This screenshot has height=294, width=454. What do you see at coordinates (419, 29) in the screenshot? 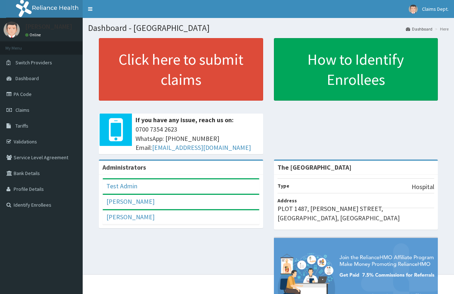
I see `a: Dashboard` at bounding box center [419, 29].